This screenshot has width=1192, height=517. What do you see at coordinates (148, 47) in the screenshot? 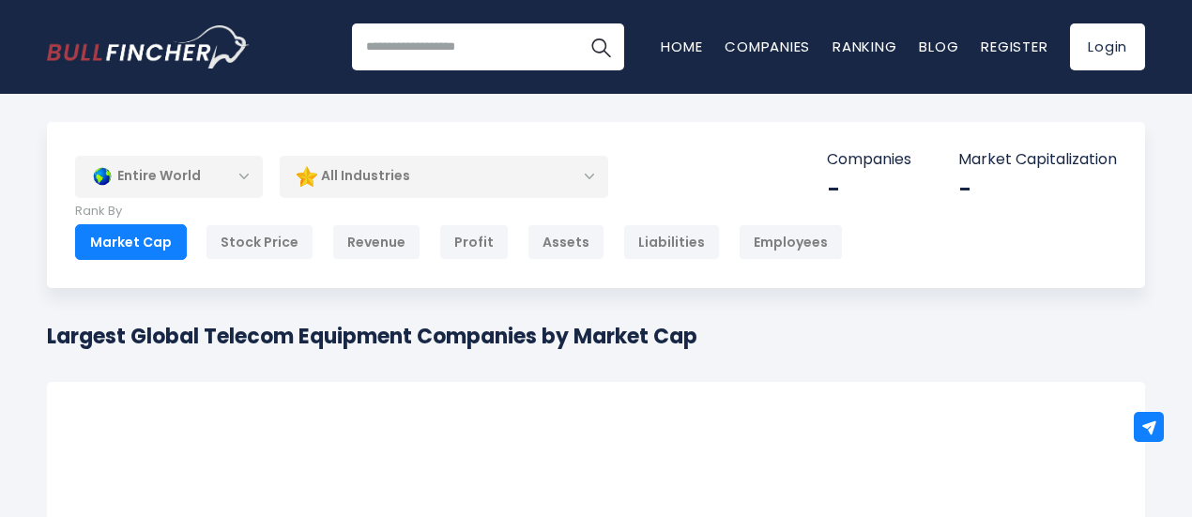
I see `img: Bullfincher logo` at bounding box center [148, 47].